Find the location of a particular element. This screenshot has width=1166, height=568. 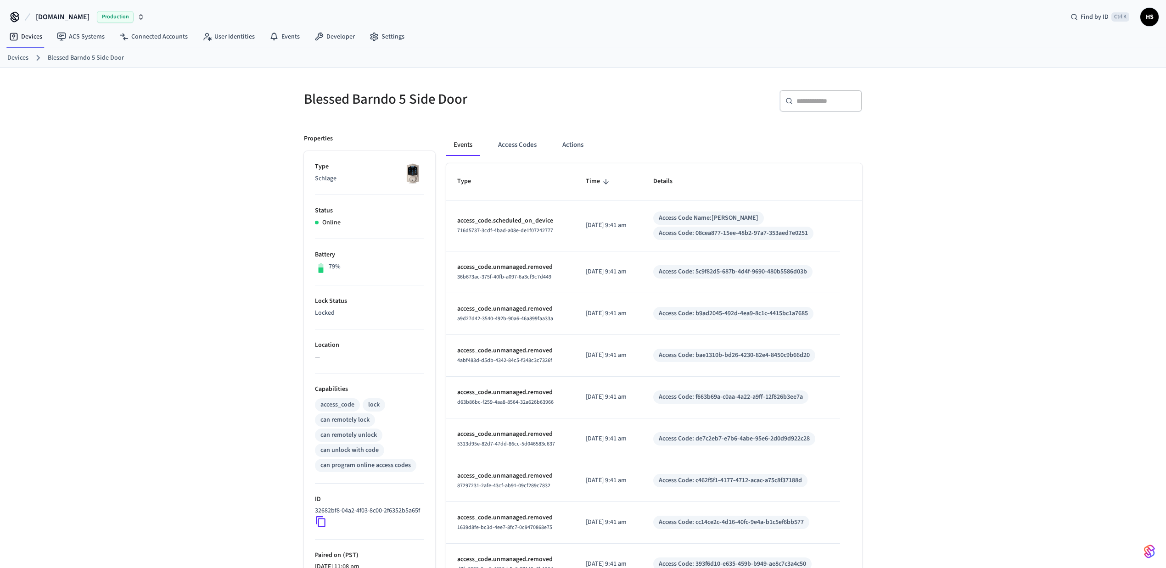

button: Access Codes is located at coordinates (517, 145).